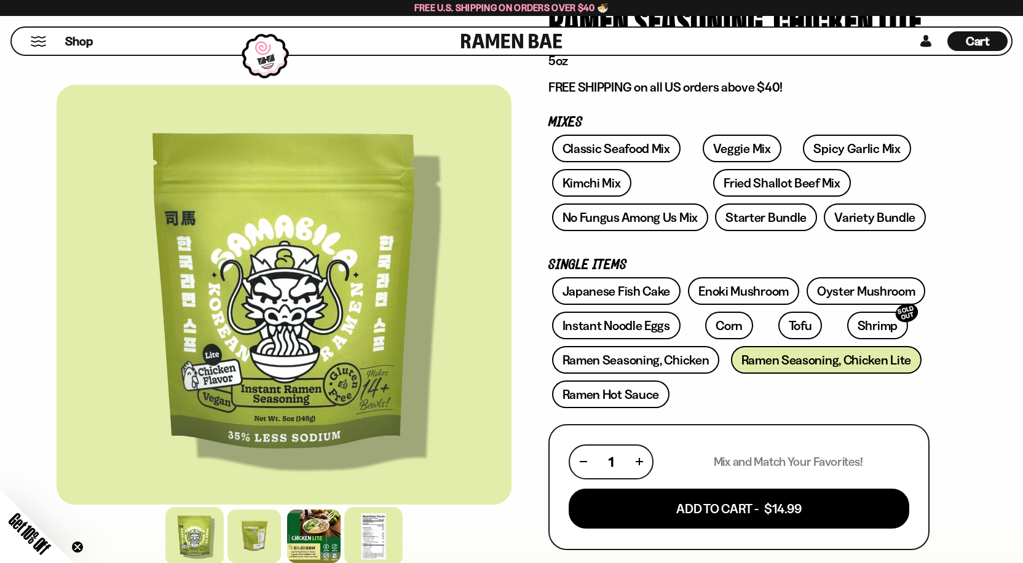 The image size is (1023, 563). What do you see at coordinates (616, 148) in the screenshot?
I see `a: Classic Seafood Mix` at bounding box center [616, 148].